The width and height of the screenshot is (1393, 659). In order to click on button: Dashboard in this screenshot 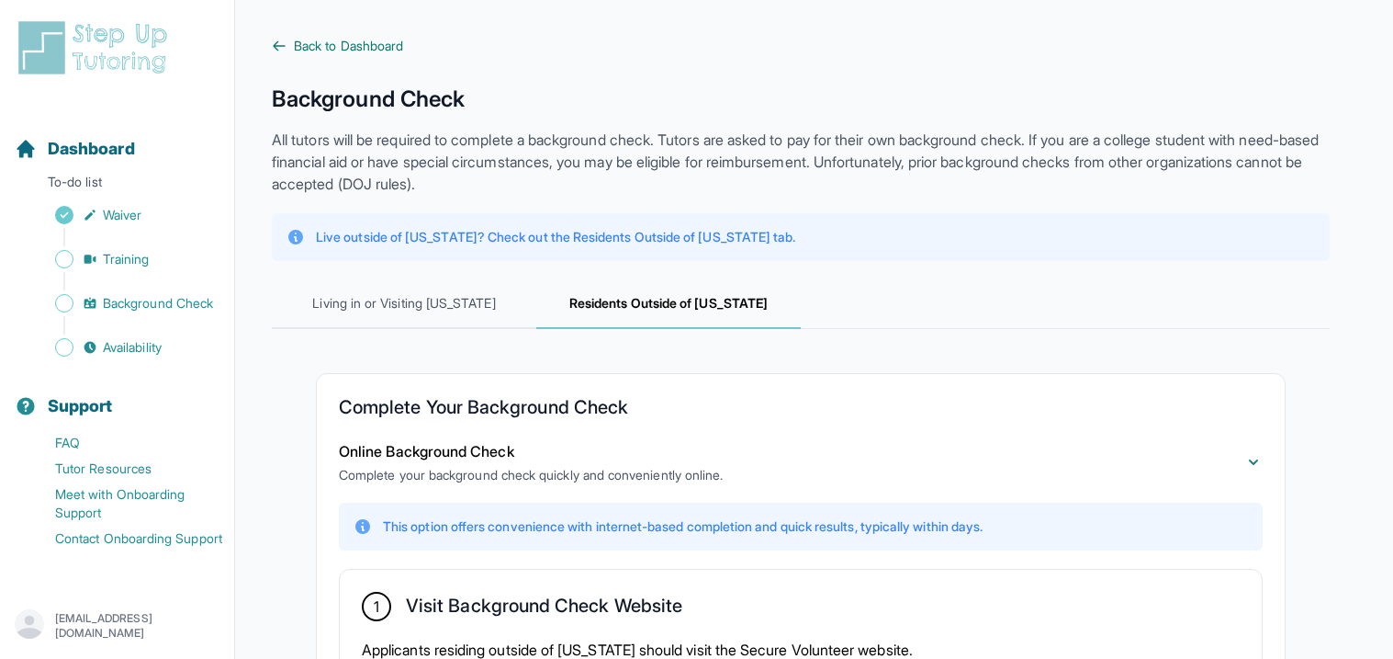, I will do `click(117, 138)`.